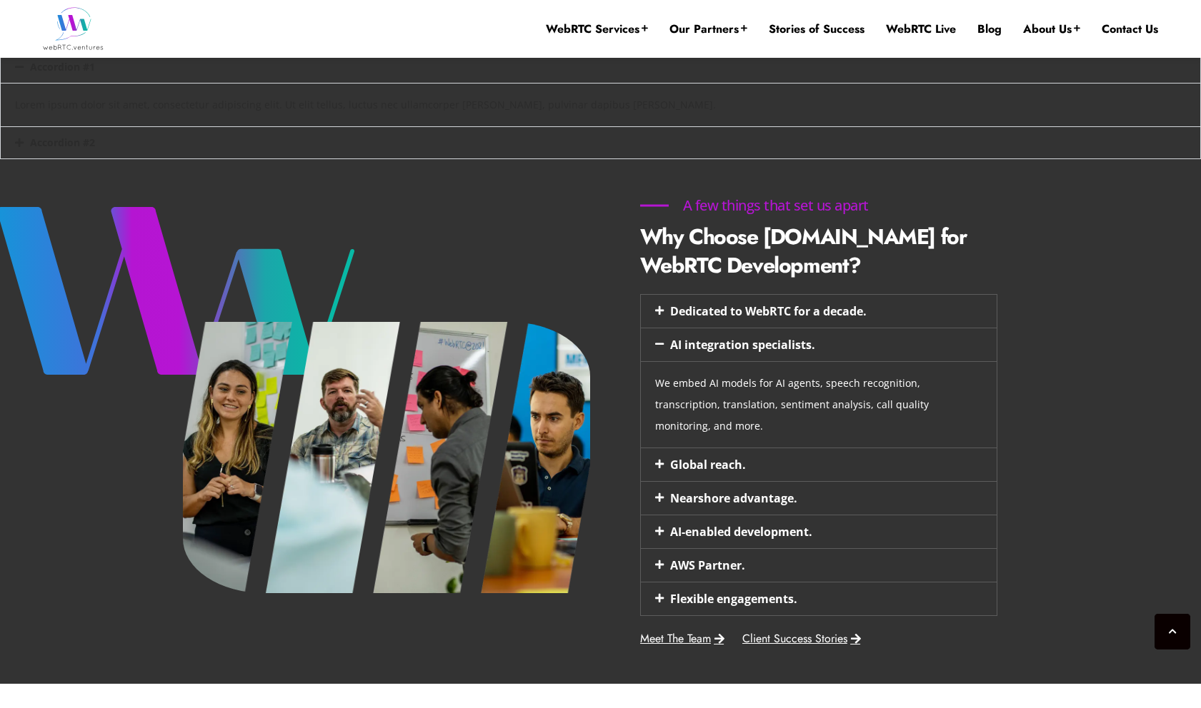 Image resolution: width=1201 pixels, height=708 pixels. What do you see at coordinates (818, 405) in the screenshot?
I see `p: We embed AI models for AI agents, speech recognition, transcription, translation, sentiment analy...` at bounding box center [818, 405].